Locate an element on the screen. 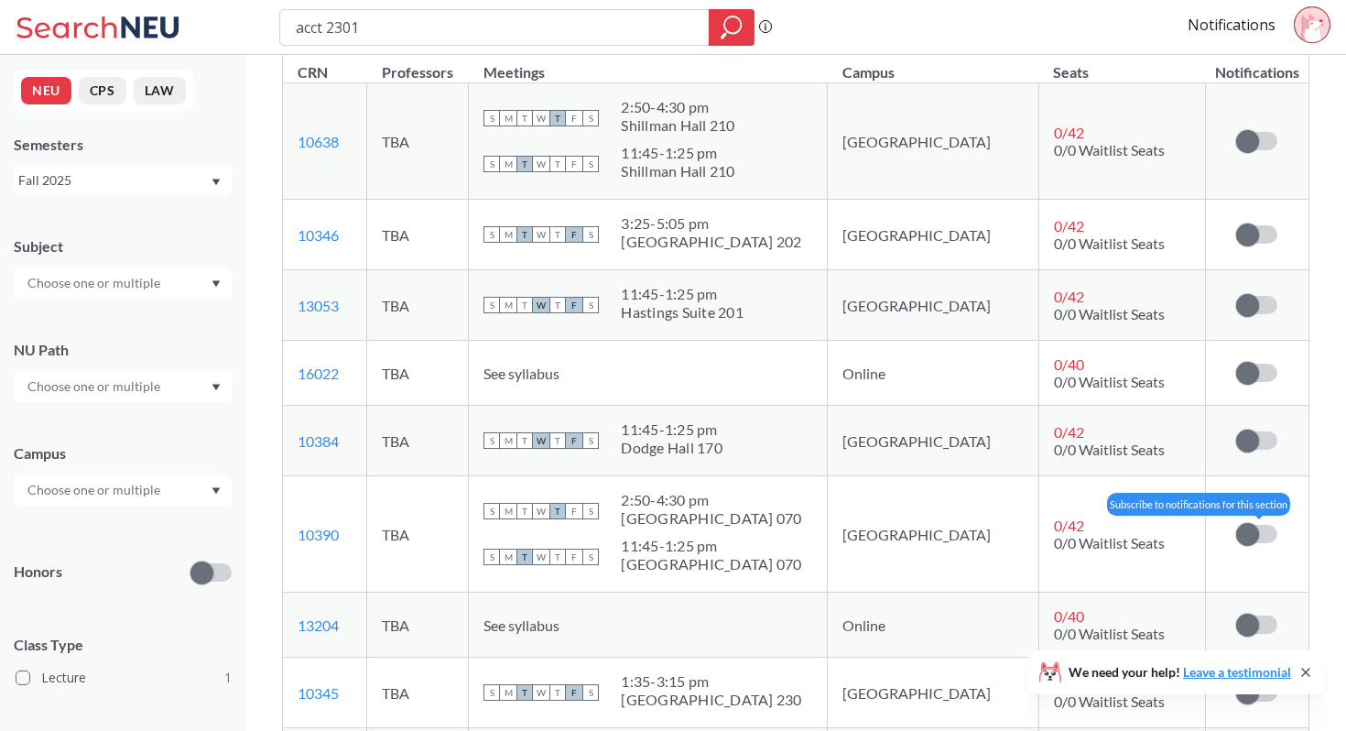 The height and width of the screenshot is (731, 1346). a: 10345 is located at coordinates (318, 692).